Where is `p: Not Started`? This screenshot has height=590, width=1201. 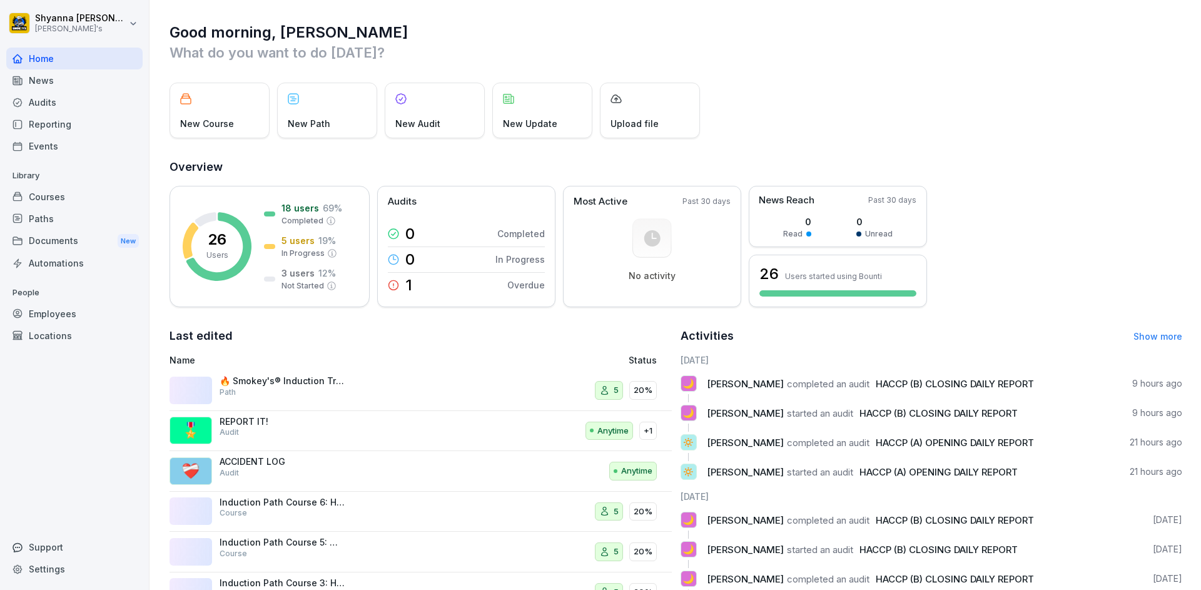 p: Not Started is located at coordinates (303, 286).